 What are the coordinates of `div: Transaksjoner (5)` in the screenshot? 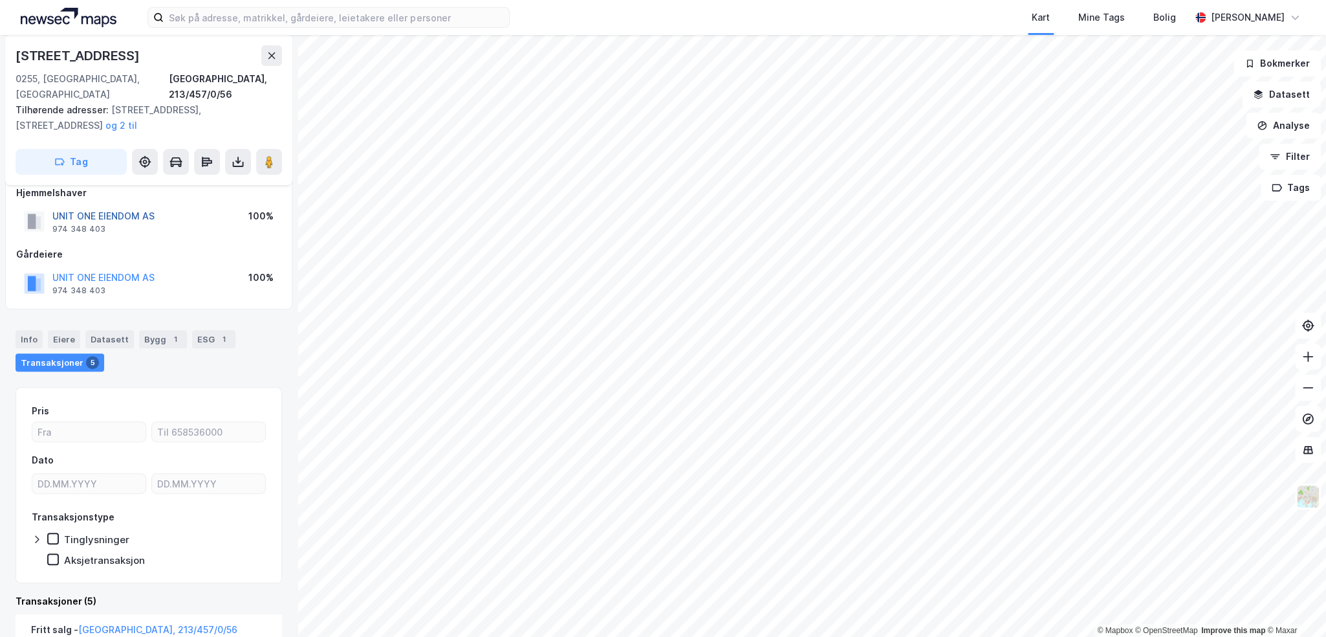 It's located at (149, 601).